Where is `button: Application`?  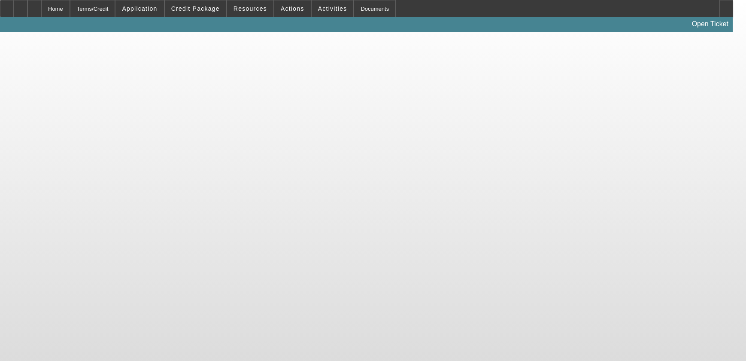
button: Application is located at coordinates (140, 9).